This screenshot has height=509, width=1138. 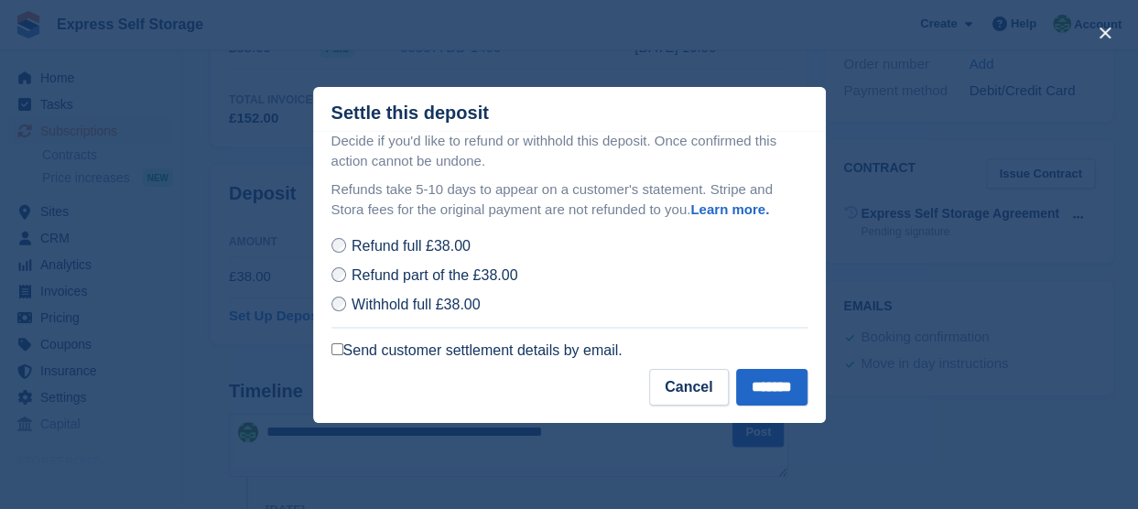 What do you see at coordinates (477, 351) in the screenshot?
I see `label: Send customer settlement details by email.` at bounding box center [477, 351].